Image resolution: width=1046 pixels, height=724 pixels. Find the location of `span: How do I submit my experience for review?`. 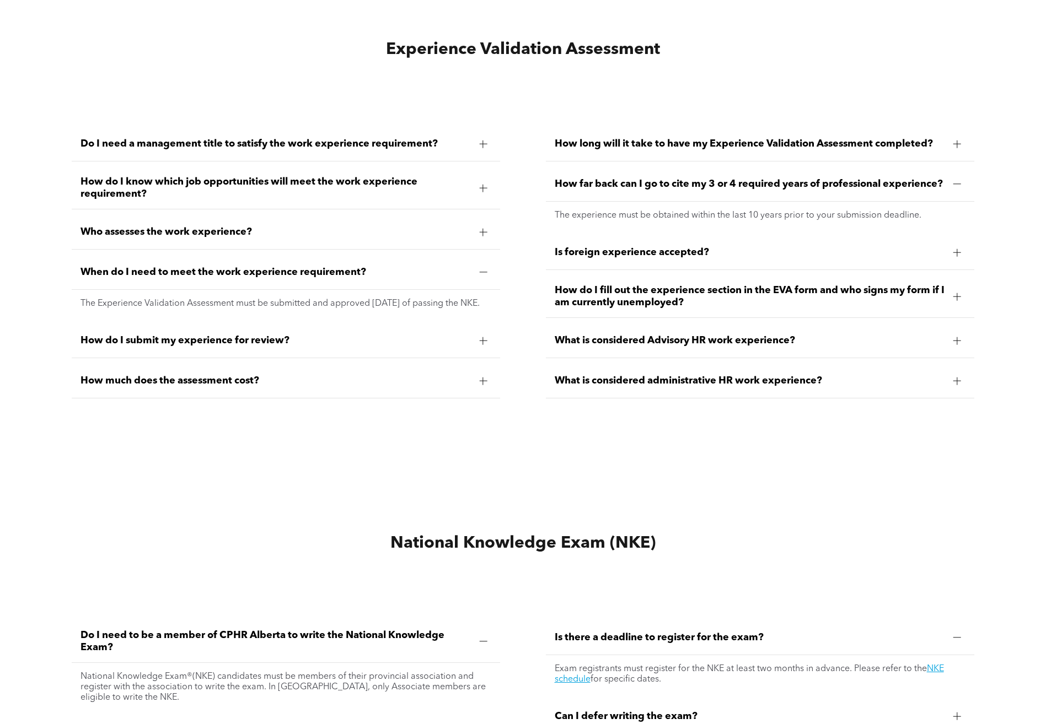

span: How do I submit my experience for review? is located at coordinates (276, 341).